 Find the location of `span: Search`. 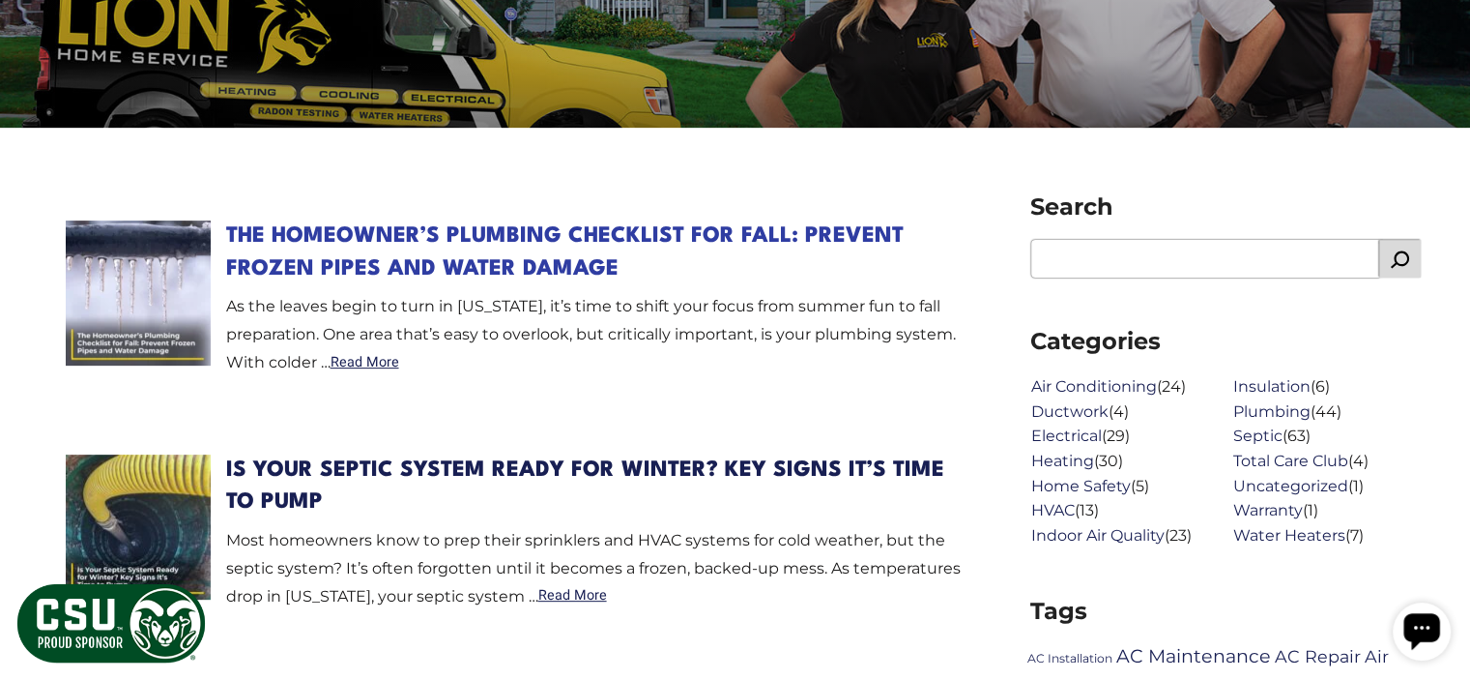

span: Search is located at coordinates (1226, 207).